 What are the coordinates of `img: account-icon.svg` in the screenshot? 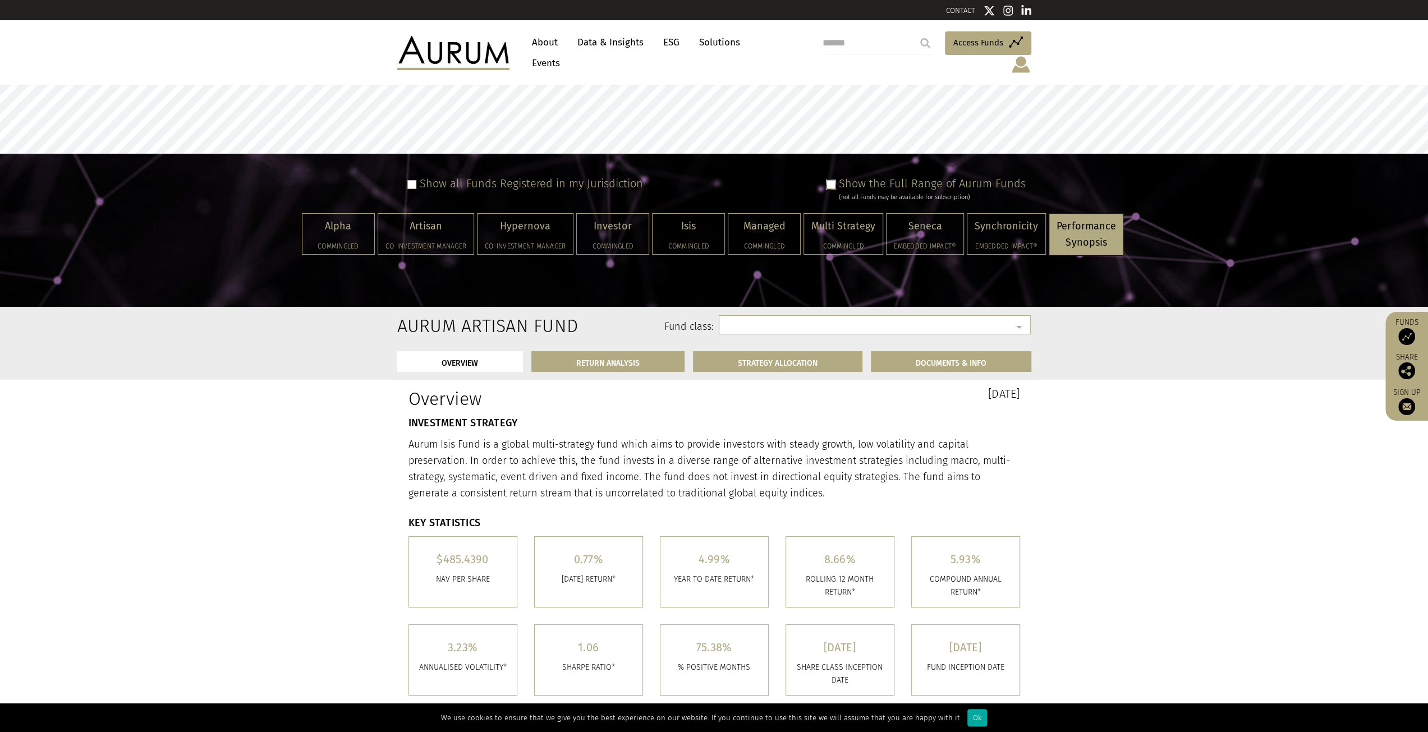 It's located at (1021, 65).